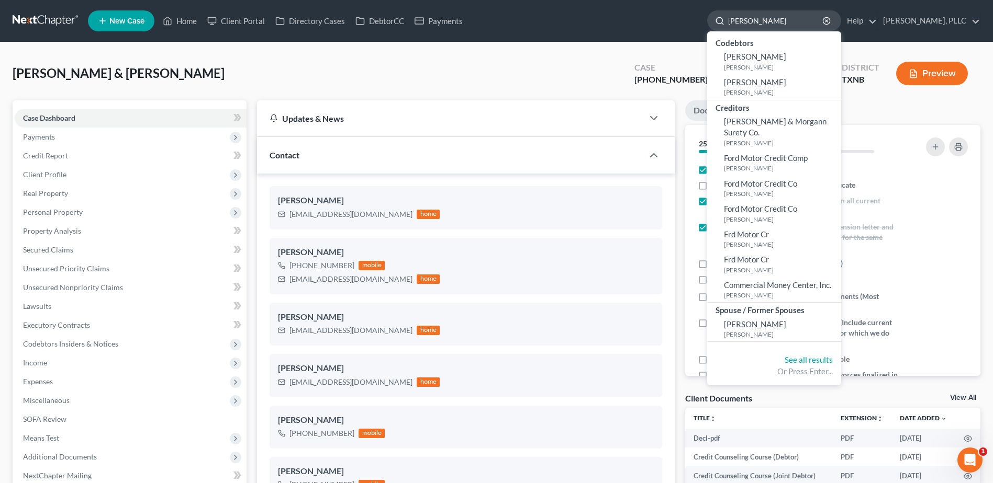  Describe the element at coordinates (861, 418) in the screenshot. I see `a: Extensionunfold_more` at that location.